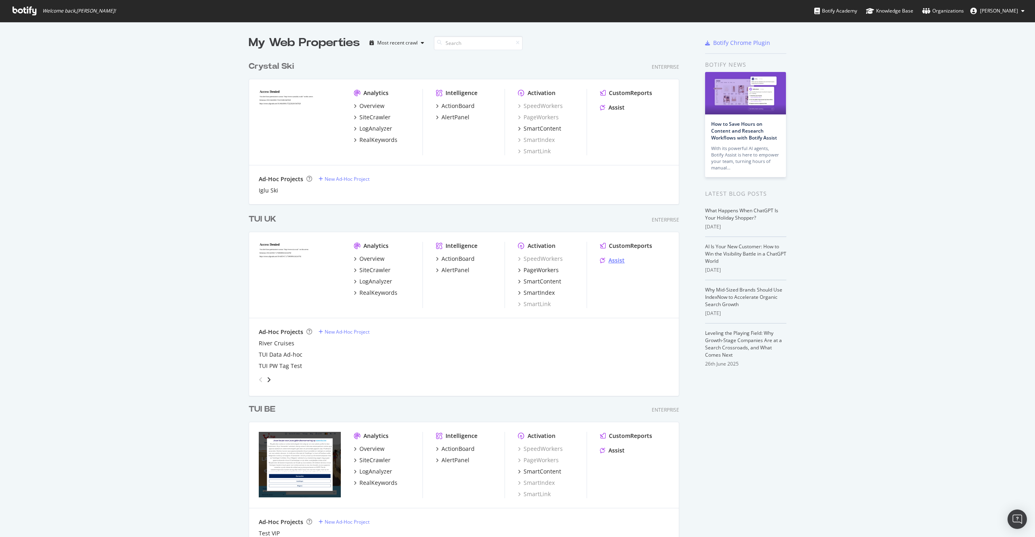  What do you see at coordinates (300, 275) in the screenshot?
I see `img: tui.co.uk` at bounding box center [300, 275].